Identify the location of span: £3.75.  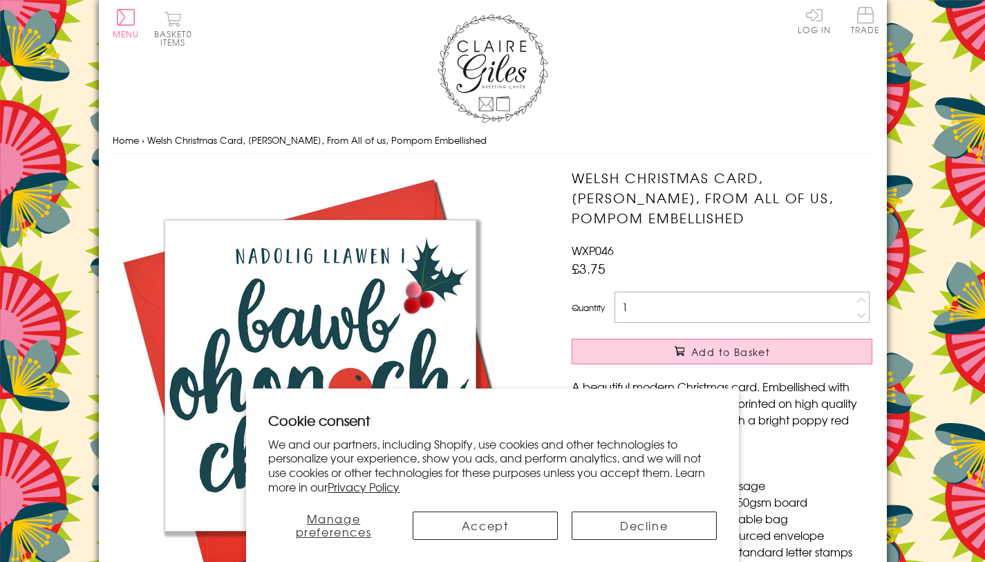
(588, 268).